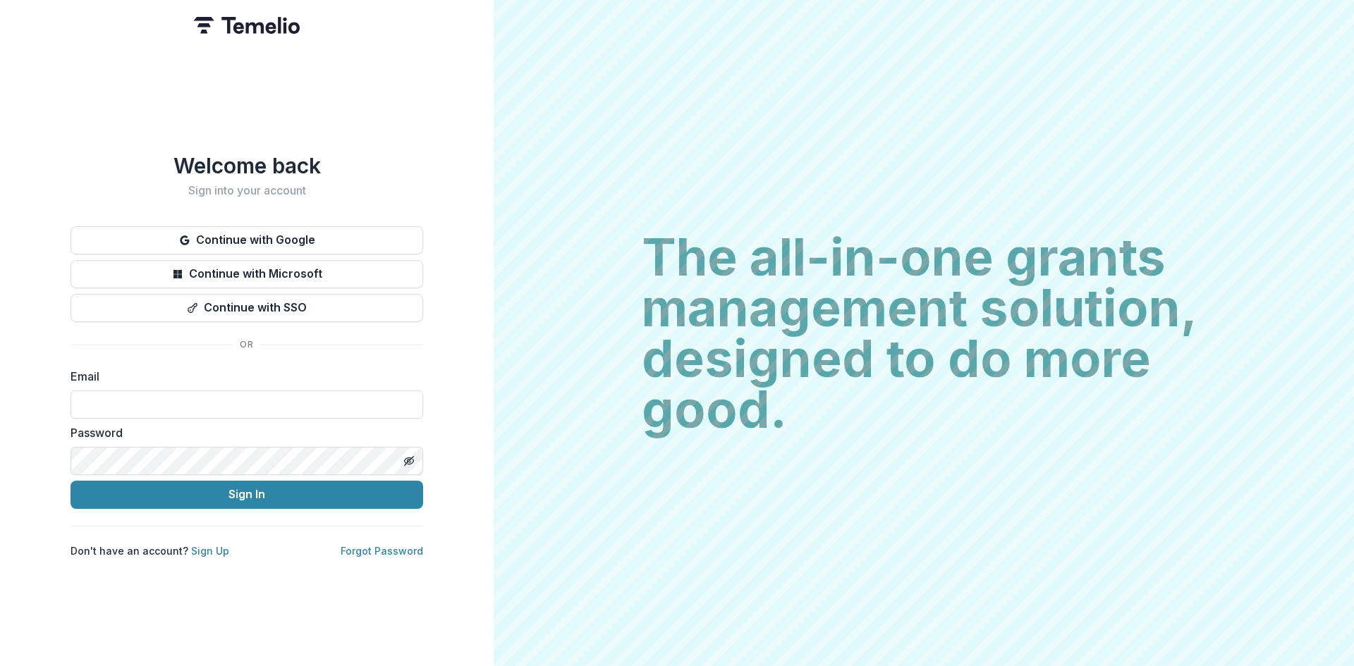 The image size is (1354, 666). What do you see at coordinates (247, 25) in the screenshot?
I see `img: Temelio` at bounding box center [247, 25].